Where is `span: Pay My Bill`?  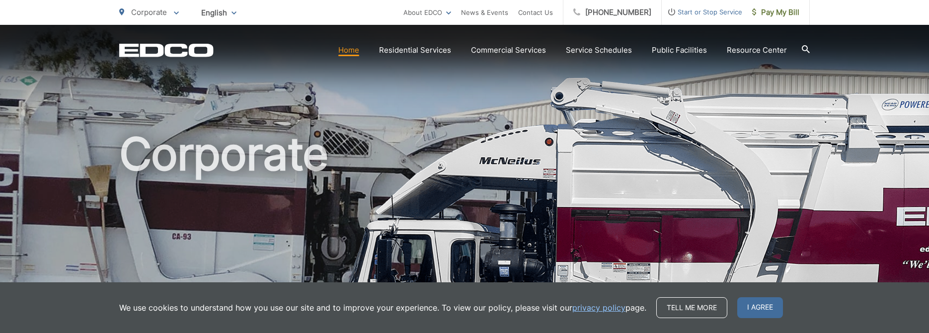 span: Pay My Bill is located at coordinates (776, 12).